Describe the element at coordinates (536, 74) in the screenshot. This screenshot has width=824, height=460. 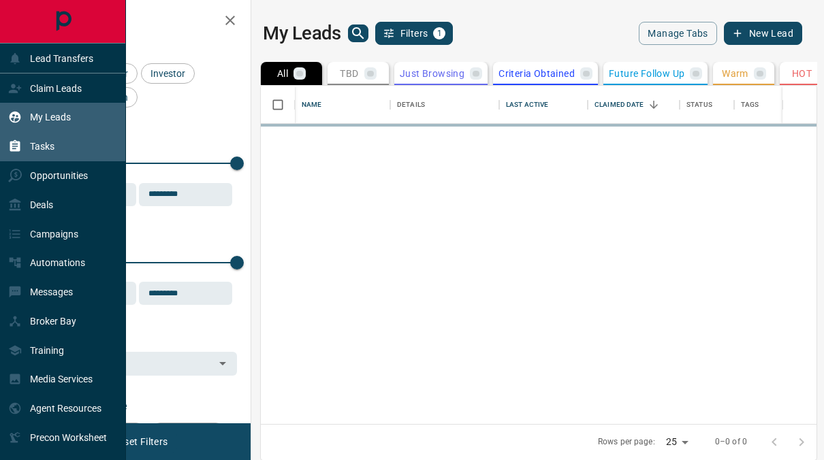
I see `p: Criteria Obtained` at that location.